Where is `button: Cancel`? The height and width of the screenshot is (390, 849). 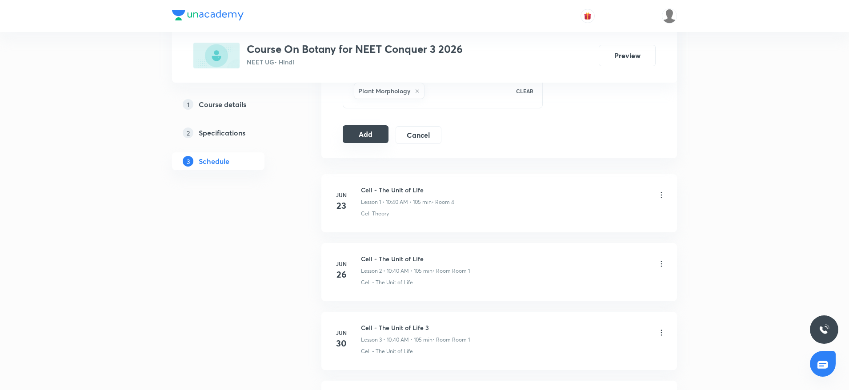
button: Cancel is located at coordinates (418, 135).